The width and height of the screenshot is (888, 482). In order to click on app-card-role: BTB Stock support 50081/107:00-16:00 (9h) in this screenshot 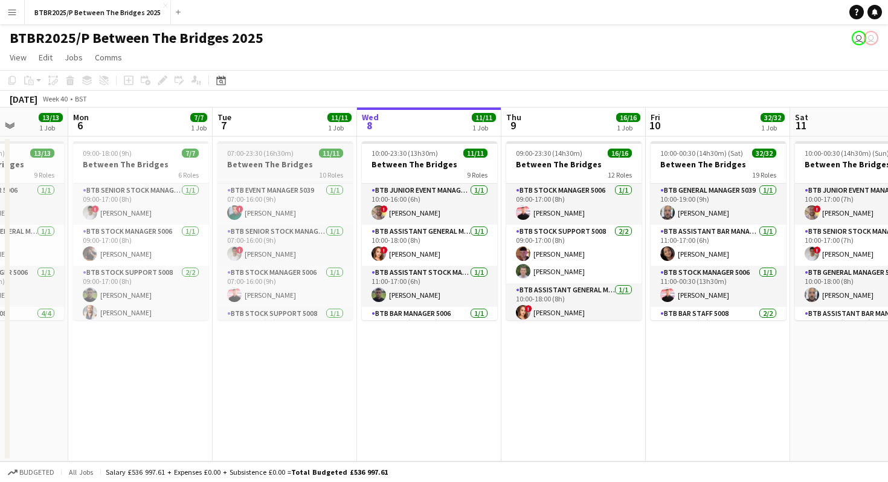, I will do `click(285, 327)`.